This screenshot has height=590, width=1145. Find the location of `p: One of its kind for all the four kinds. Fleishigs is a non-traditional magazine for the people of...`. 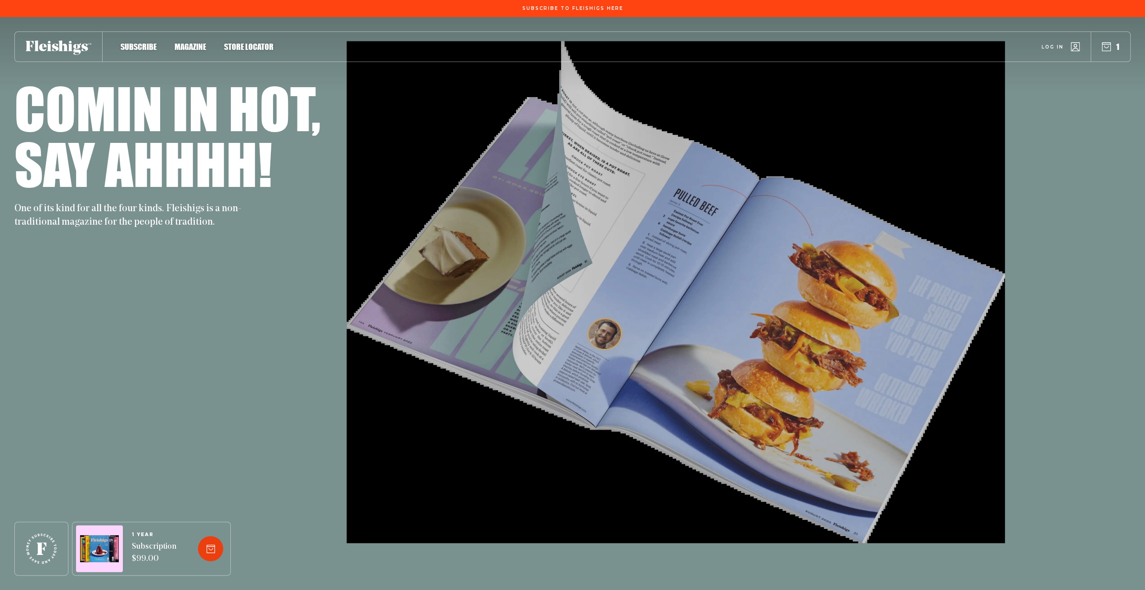

p: One of its kind for all the four kinds. Fleishigs is a non-traditional magazine for the people of... is located at coordinates (131, 216).